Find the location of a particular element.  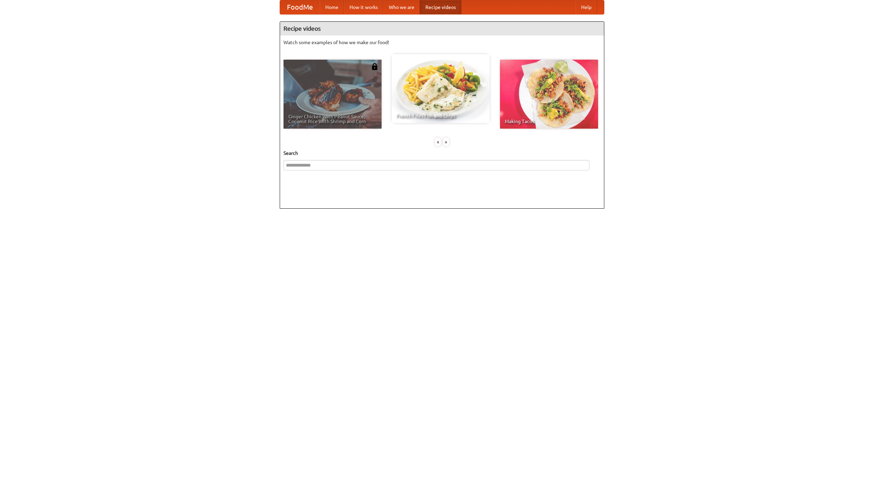

a: Who we are is located at coordinates (401, 7).